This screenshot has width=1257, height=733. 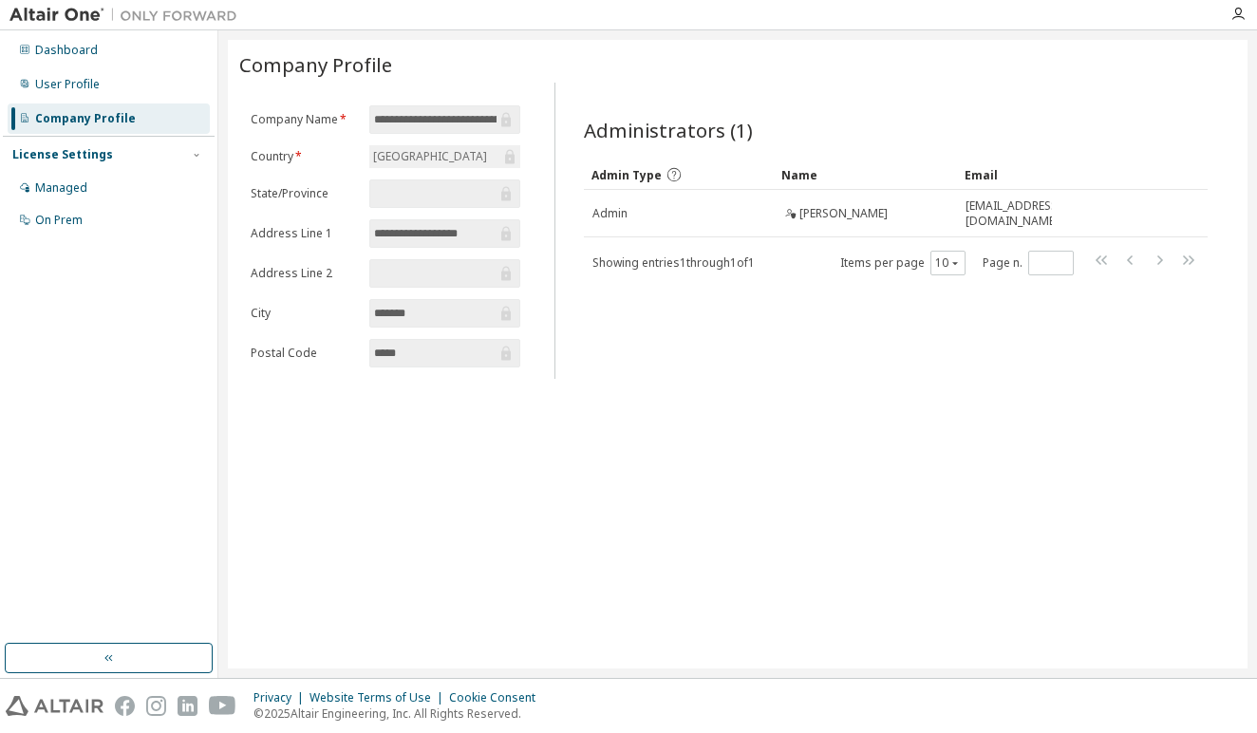 What do you see at coordinates (304, 353) in the screenshot?
I see `label: Postal Code` at bounding box center [304, 353].